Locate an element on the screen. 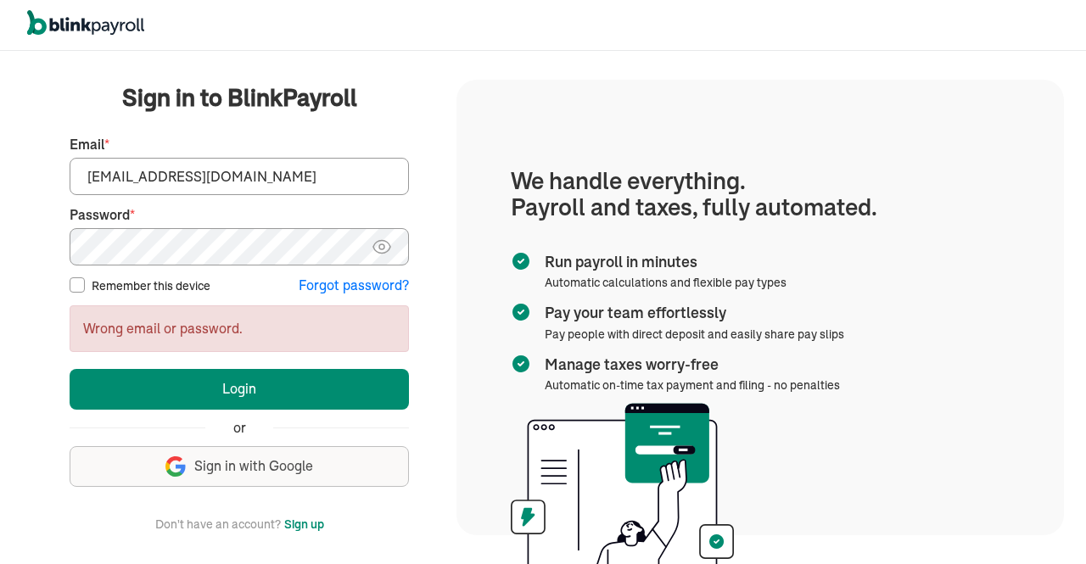  label: Email is located at coordinates (239, 144).